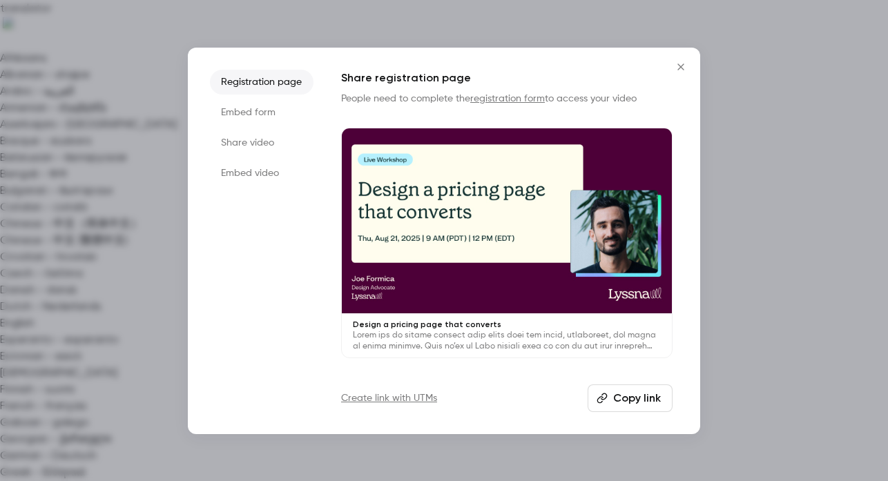  Describe the element at coordinates (262, 173) in the screenshot. I see `li: Embed video` at that location.